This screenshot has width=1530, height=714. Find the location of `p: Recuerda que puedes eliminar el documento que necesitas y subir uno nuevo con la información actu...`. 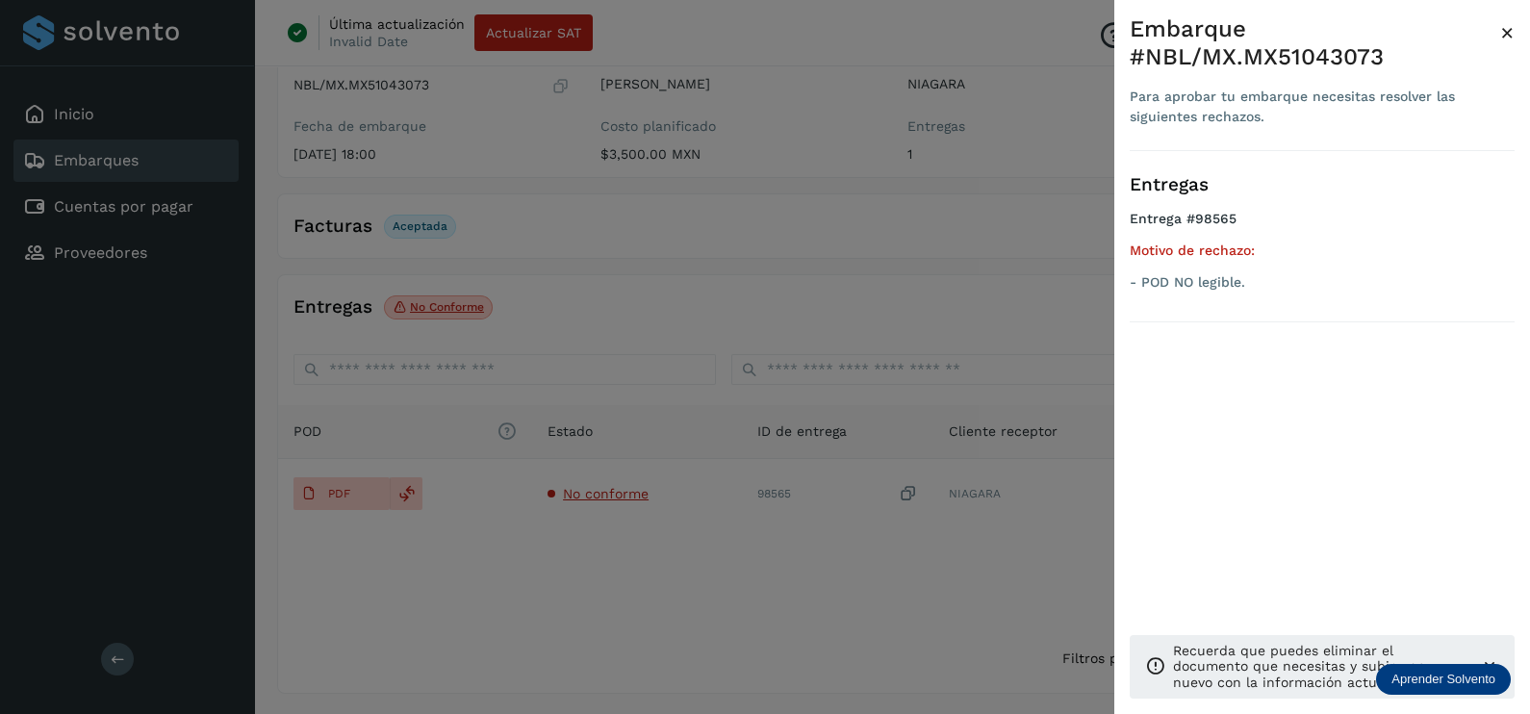

p: Recuerda que puedes eliminar el documento que necesitas y subir uno nuevo con la información actu... is located at coordinates (1318, 667).